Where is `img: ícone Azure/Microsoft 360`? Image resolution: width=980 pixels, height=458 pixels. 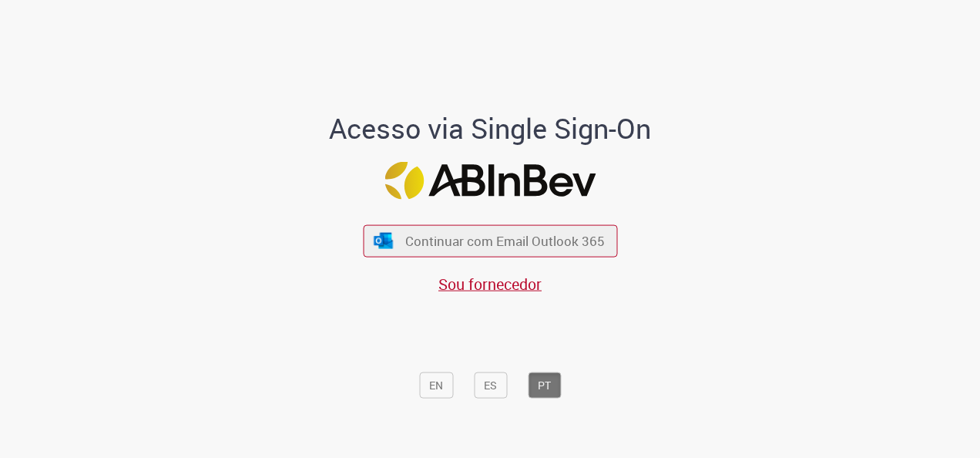
img: ícone Azure/Microsoft 360 is located at coordinates (384, 240).